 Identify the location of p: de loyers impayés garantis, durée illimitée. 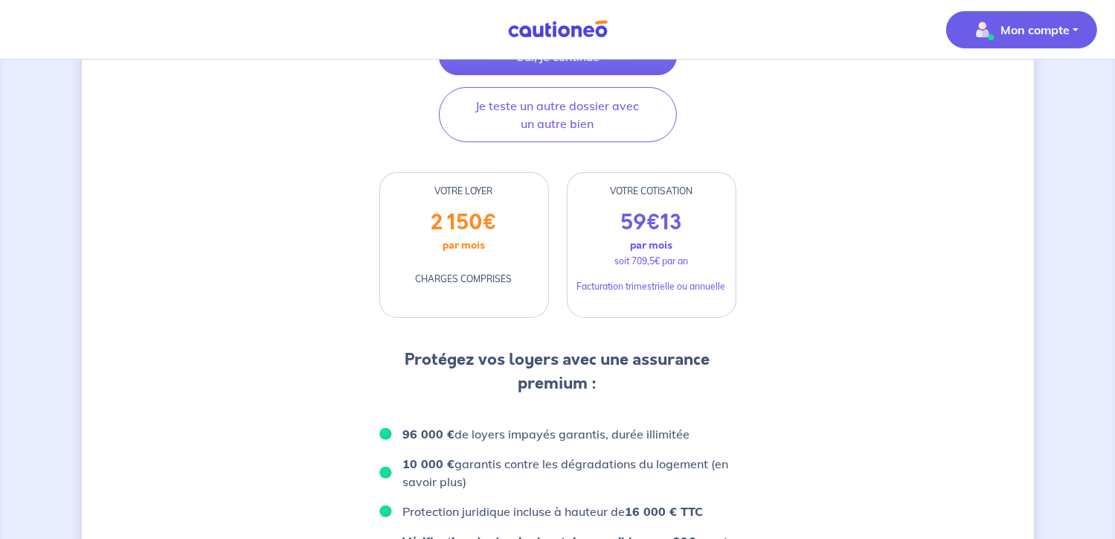
(547, 434).